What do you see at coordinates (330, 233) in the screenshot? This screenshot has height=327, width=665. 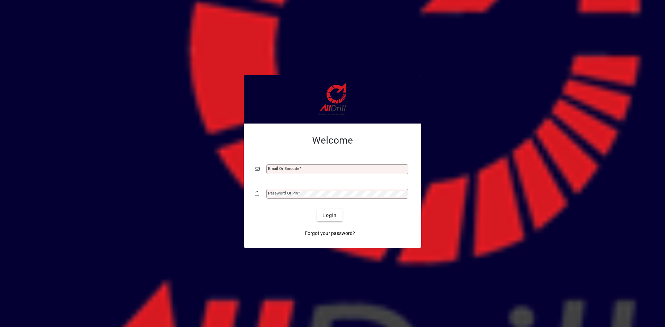 I see `a: Forgot your password?` at bounding box center [330, 233].